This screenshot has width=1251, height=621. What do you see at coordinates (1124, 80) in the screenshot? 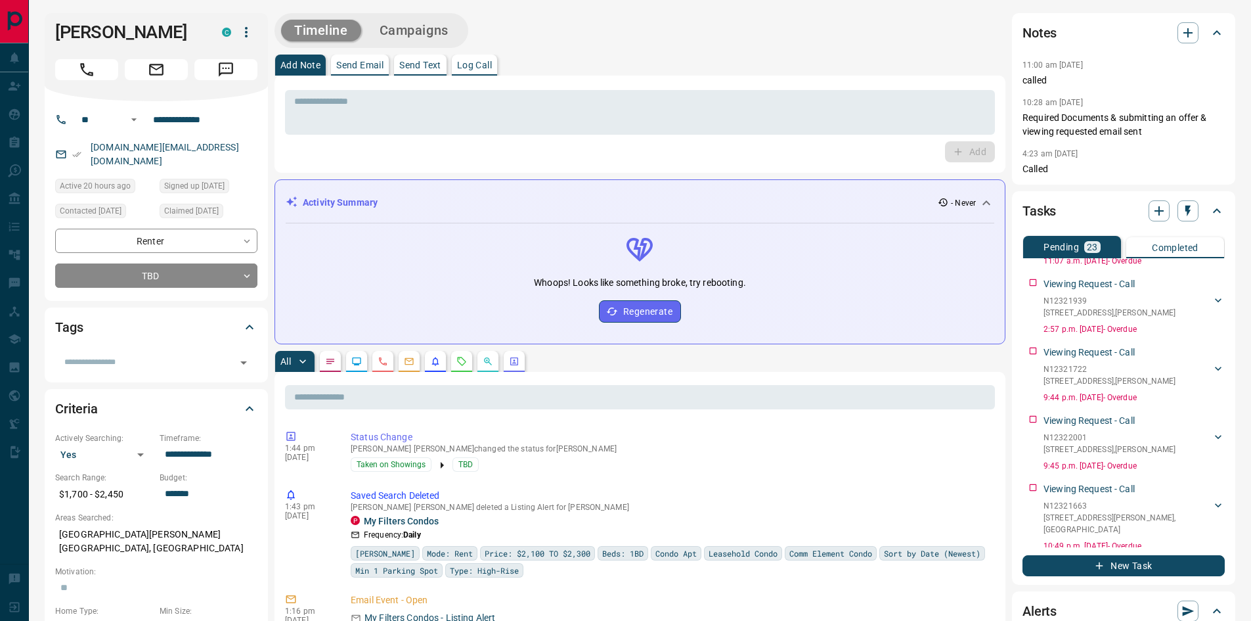
I see `p: called` at bounding box center [1124, 80].